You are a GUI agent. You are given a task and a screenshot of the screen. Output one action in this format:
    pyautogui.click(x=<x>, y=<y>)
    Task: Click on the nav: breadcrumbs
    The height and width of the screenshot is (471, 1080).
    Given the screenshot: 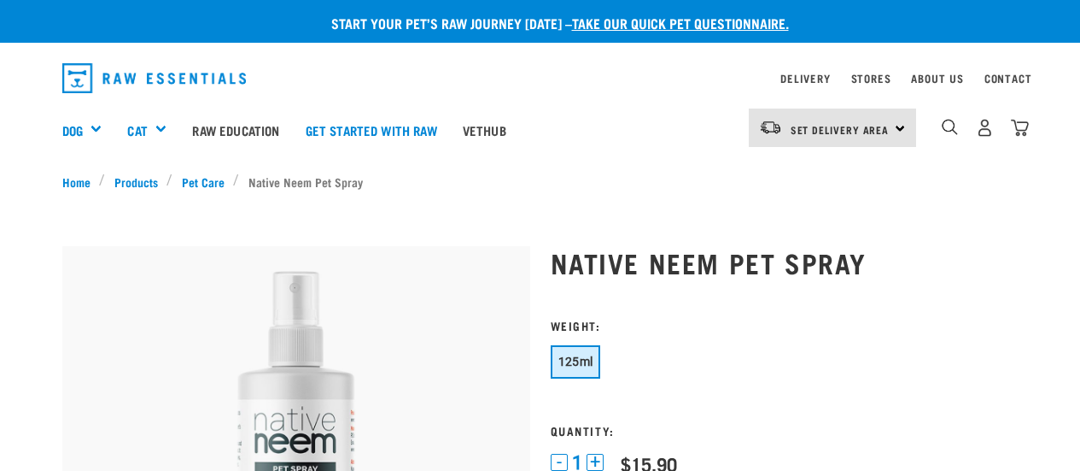 What is the action you would take?
    pyautogui.click(x=541, y=181)
    